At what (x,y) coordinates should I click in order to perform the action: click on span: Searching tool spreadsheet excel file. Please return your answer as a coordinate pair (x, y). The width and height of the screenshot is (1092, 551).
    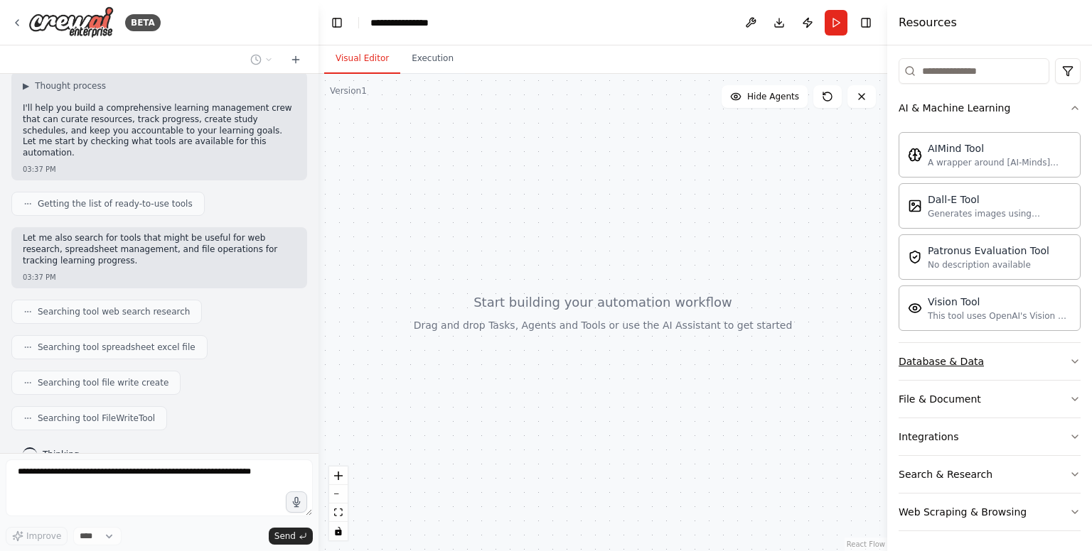
    Looking at the image, I should click on (117, 348).